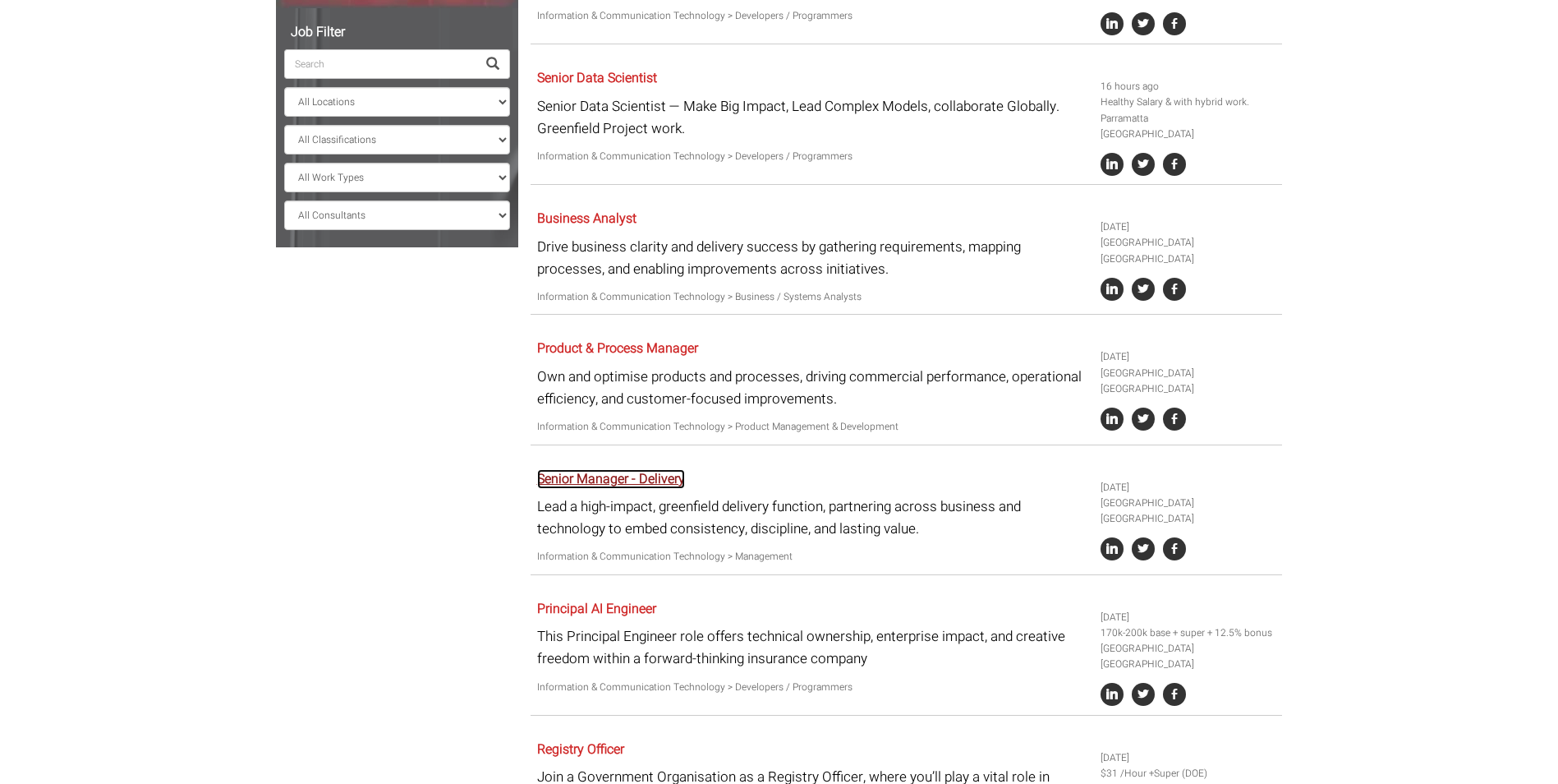  Describe the element at coordinates (611, 479) in the screenshot. I see `a: Senior Manager - Delivery` at that location.